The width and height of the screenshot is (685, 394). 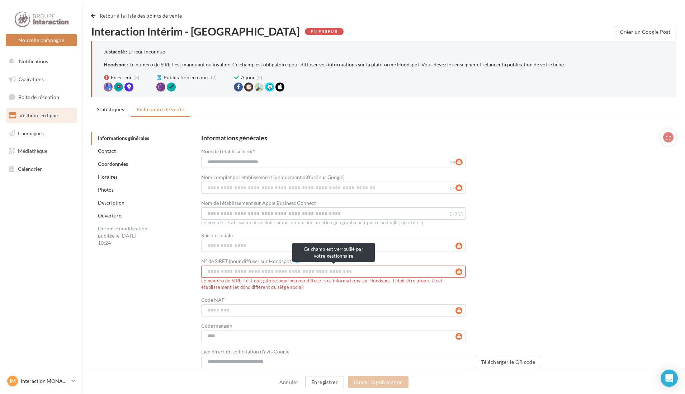 What do you see at coordinates (41, 79) in the screenshot?
I see `a: Opérations` at bounding box center [41, 79].